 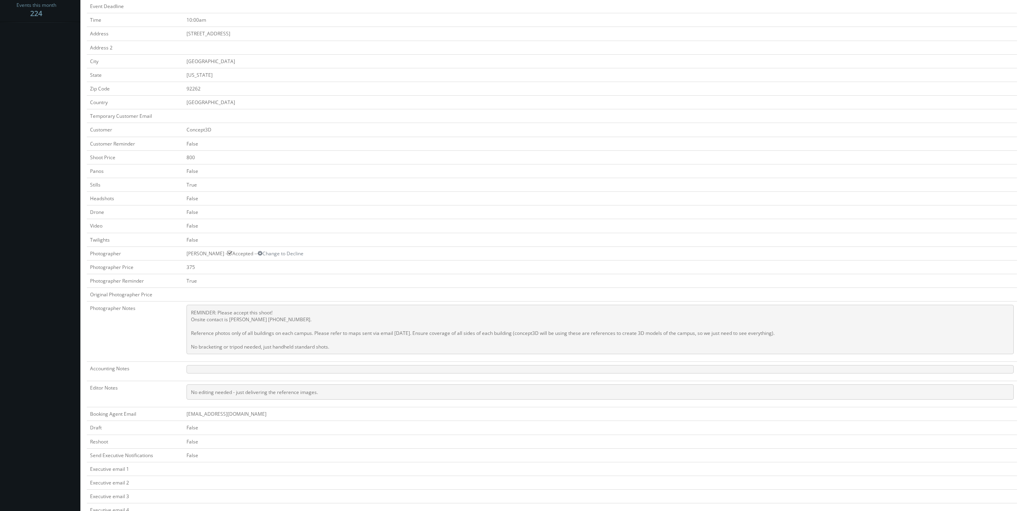 What do you see at coordinates (135, 240) in the screenshot?
I see `td: Twilights` at bounding box center [135, 240].